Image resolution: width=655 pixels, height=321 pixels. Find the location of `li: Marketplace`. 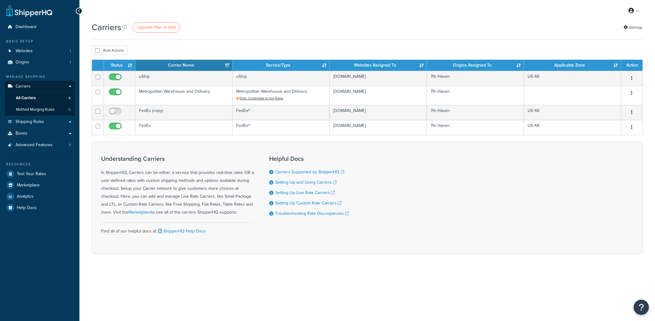

li: Marketplace is located at coordinates (40, 185).